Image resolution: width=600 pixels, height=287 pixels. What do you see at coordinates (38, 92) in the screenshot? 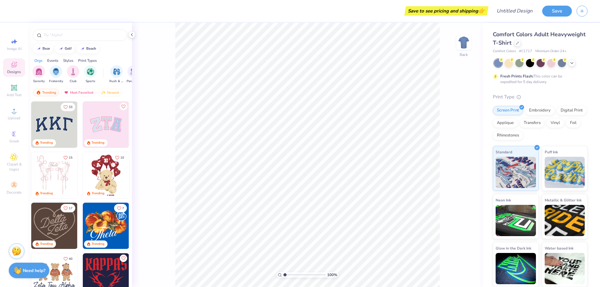
I see `img: trending.gif` at bounding box center [38, 92].